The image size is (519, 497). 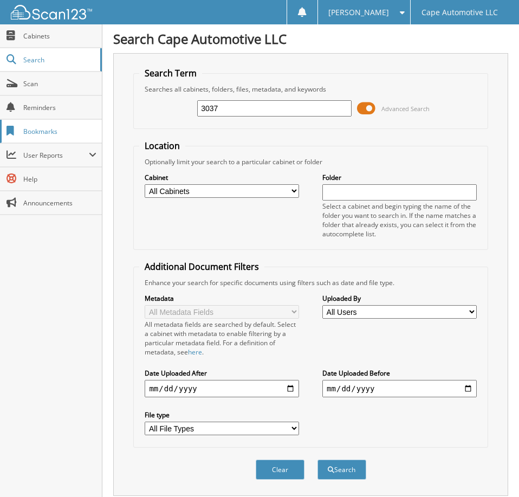 I want to click on a: here, so click(x=195, y=352).